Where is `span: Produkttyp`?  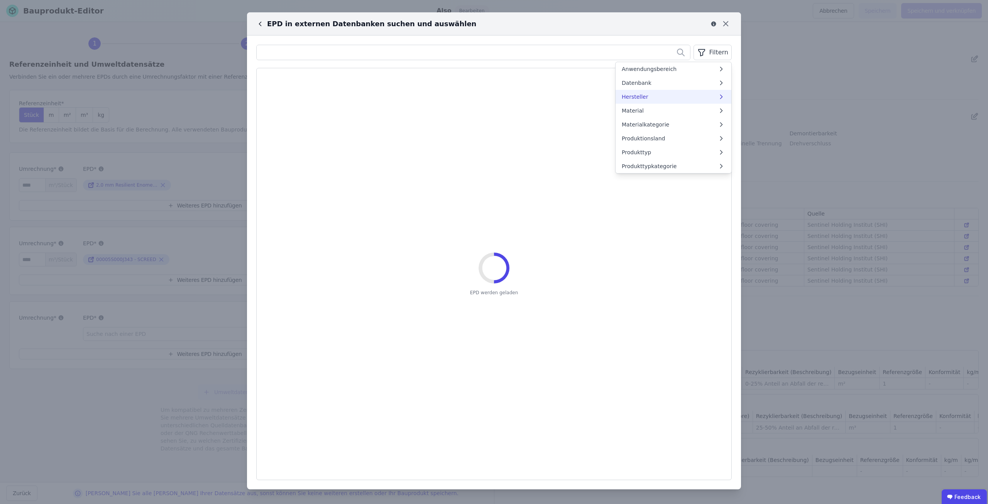 span: Produkttyp is located at coordinates (636, 152).